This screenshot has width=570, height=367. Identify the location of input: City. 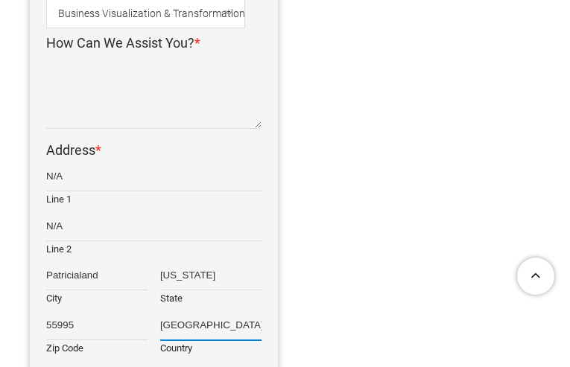
(97, 276).